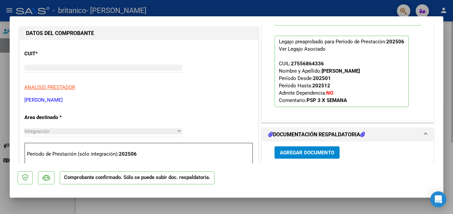 This screenshot has width=453, height=214. What do you see at coordinates (307, 153) in the screenshot?
I see `span: Agregar Documento` at bounding box center [307, 153].